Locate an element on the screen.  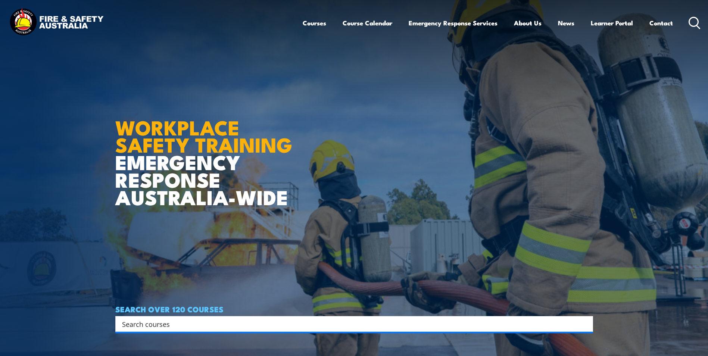
h4: SEARCH OVER 120 COURSES is located at coordinates (354, 309).